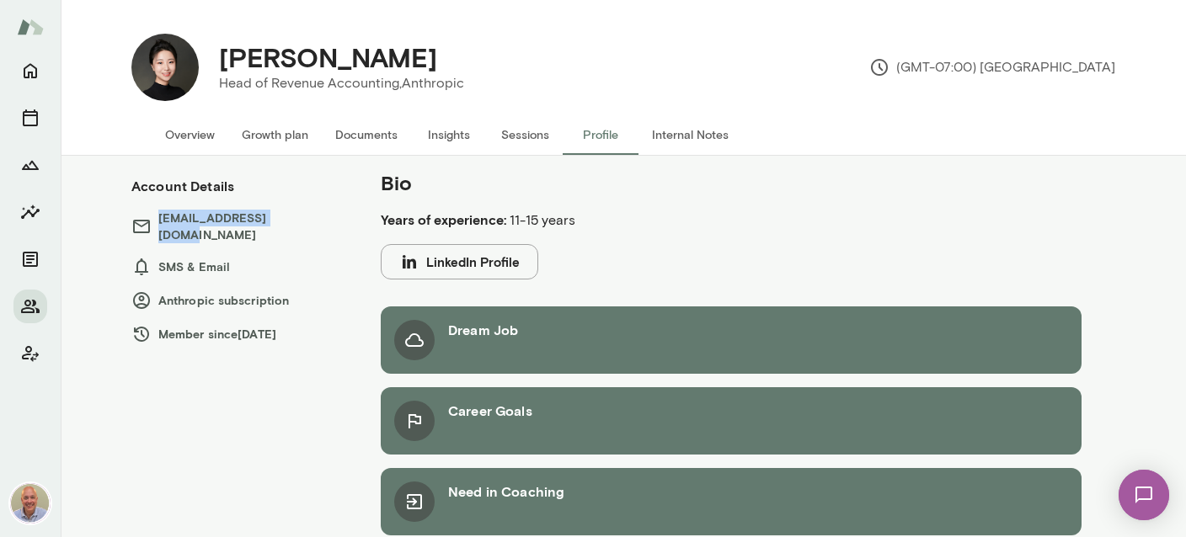 Image resolution: width=1186 pixels, height=537 pixels. I want to click on h6: Need in Coaching, so click(506, 492).